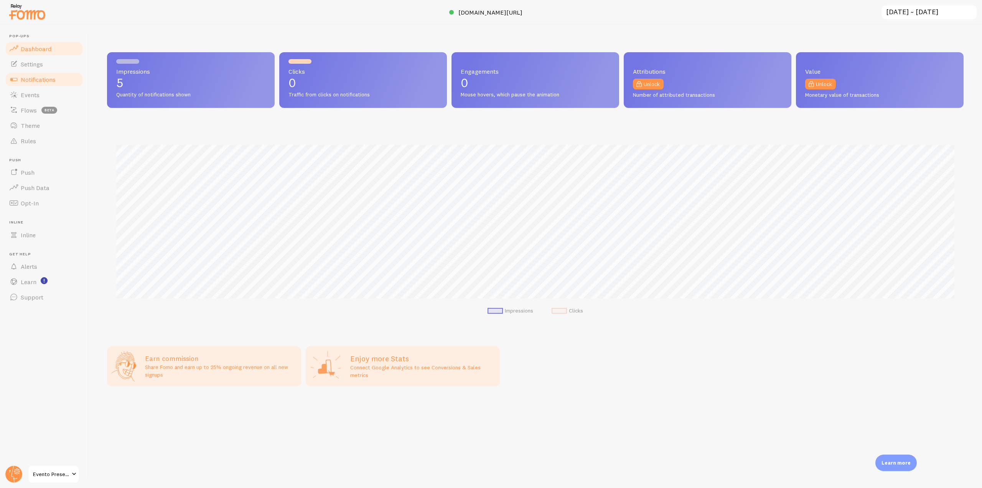 The image size is (982, 488). What do you see at coordinates (35, 188) in the screenshot?
I see `span: Push Data` at bounding box center [35, 188].